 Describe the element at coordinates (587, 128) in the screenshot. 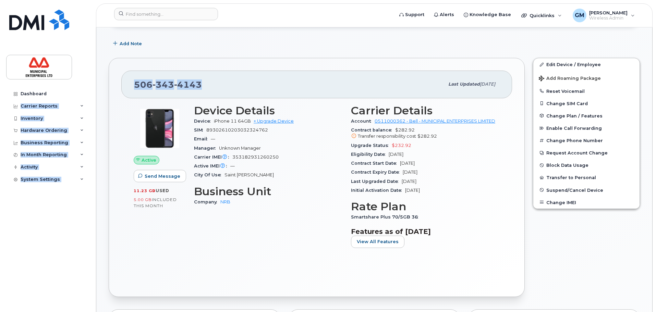

I see `button: Enable Call Forwarding` at that location.